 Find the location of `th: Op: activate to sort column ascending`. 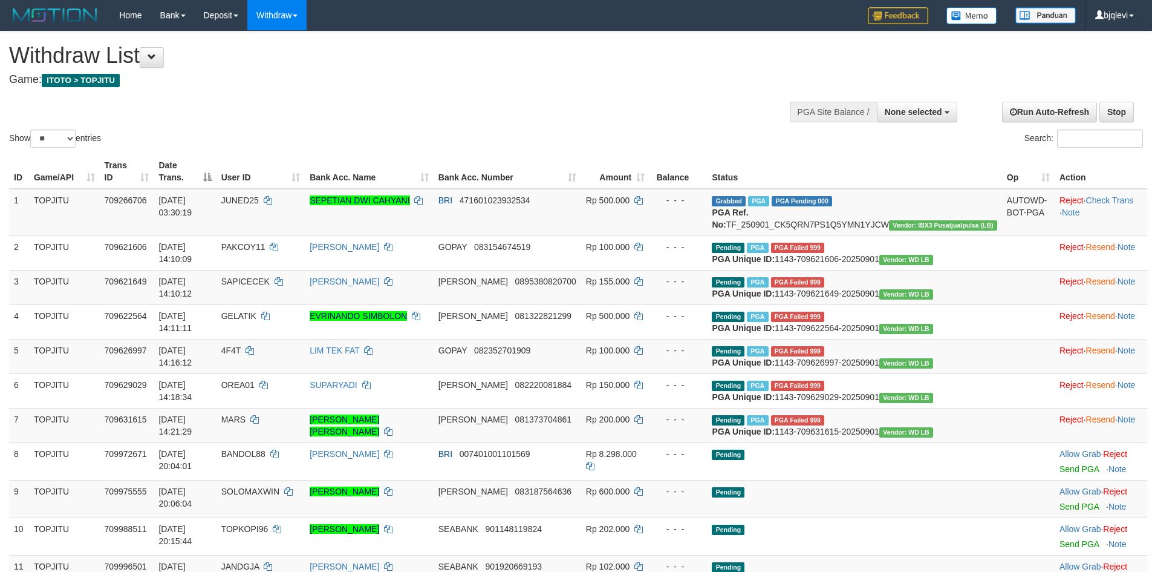

th: Op: activate to sort column ascending is located at coordinates (1028, 171).